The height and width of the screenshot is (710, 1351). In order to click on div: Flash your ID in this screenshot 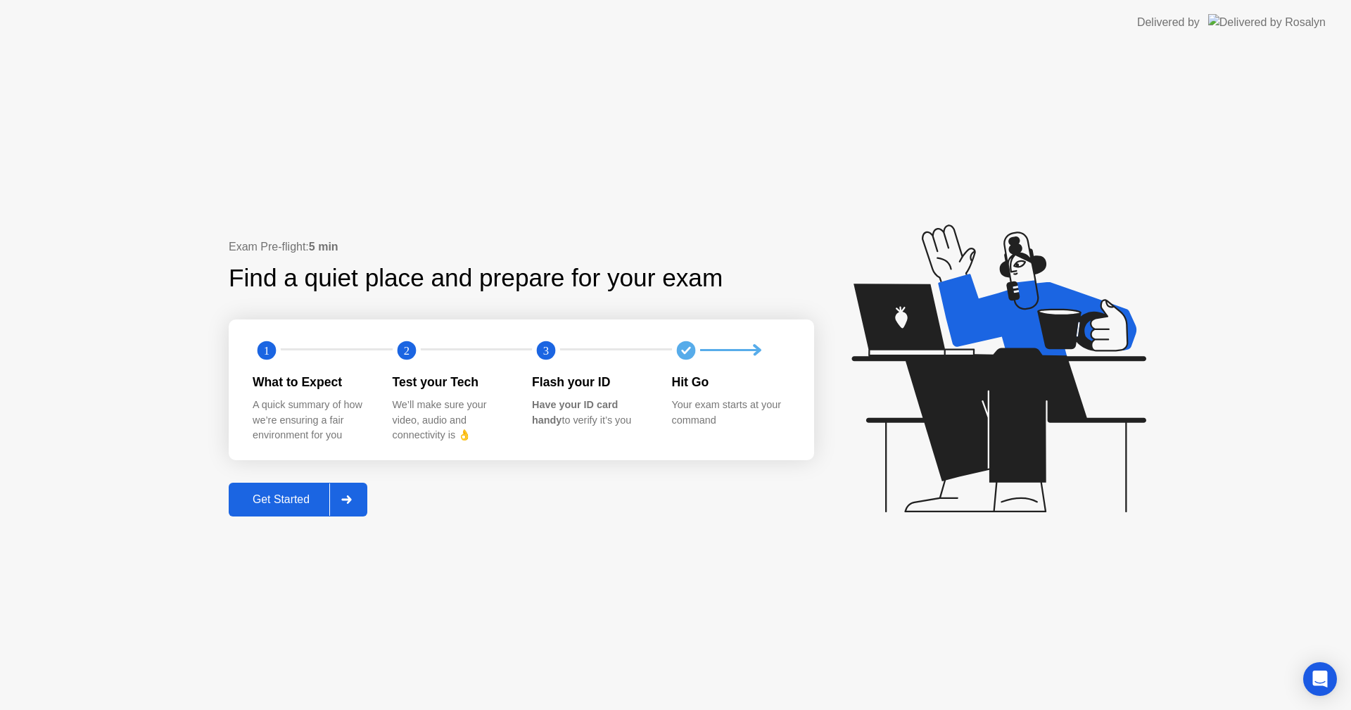, I will do `click(590, 382)`.